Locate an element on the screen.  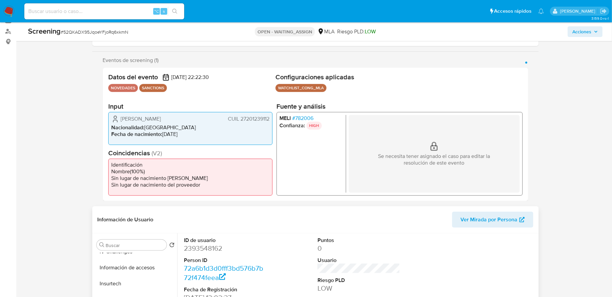
input: Buscar usuario o caso... is located at coordinates (104, 11).